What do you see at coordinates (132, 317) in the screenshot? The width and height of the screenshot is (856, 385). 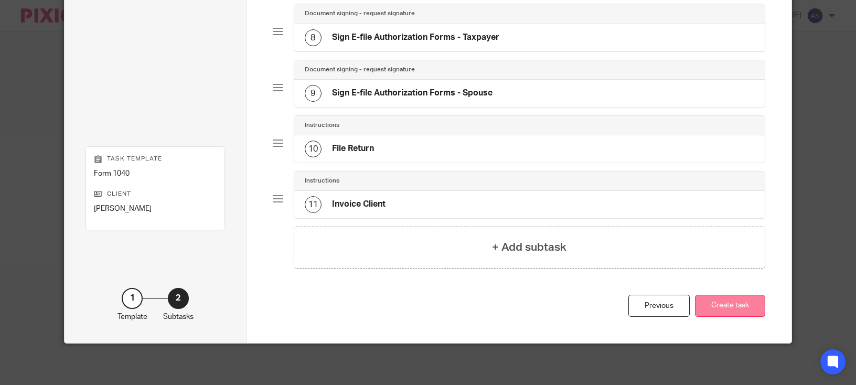 I see `p: Template` at bounding box center [132, 317].